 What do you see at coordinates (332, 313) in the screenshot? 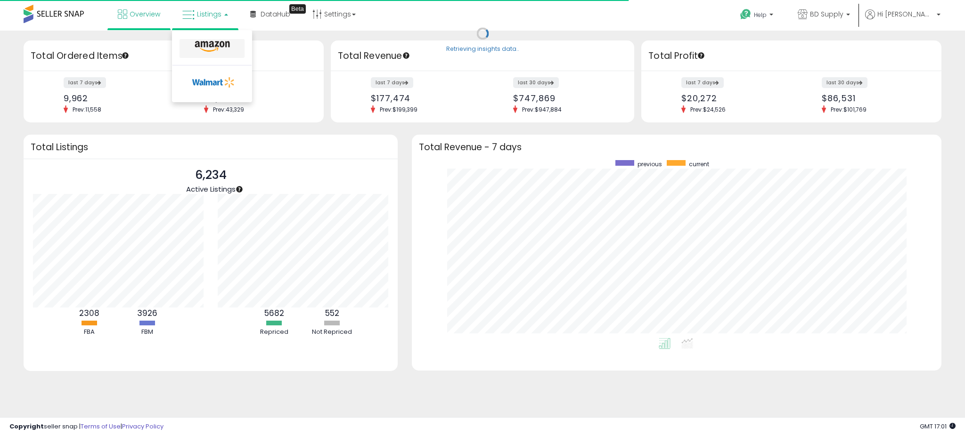
I see `b: 552` at bounding box center [332, 313].